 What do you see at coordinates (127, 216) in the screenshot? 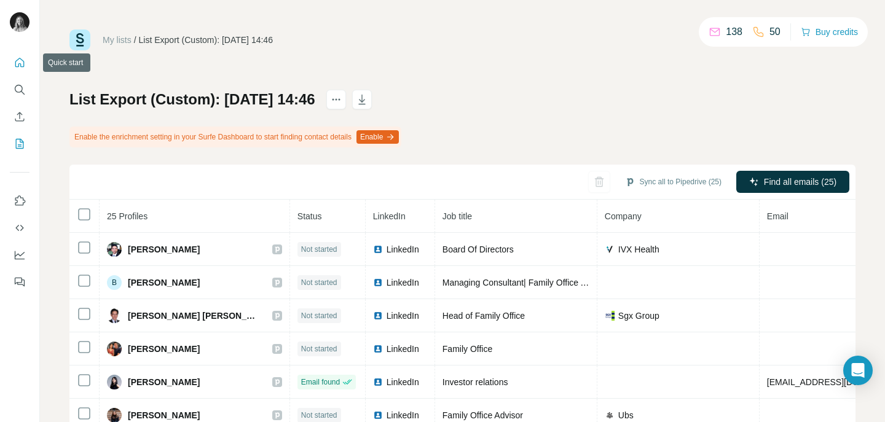
I see `span: 25 Profiles` at bounding box center [127, 216].